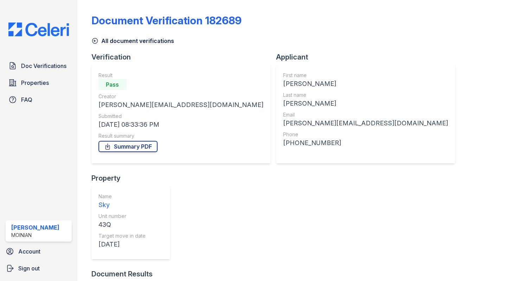  What do you see at coordinates (365, 75) in the screenshot?
I see `div: First name` at bounding box center [365, 75].